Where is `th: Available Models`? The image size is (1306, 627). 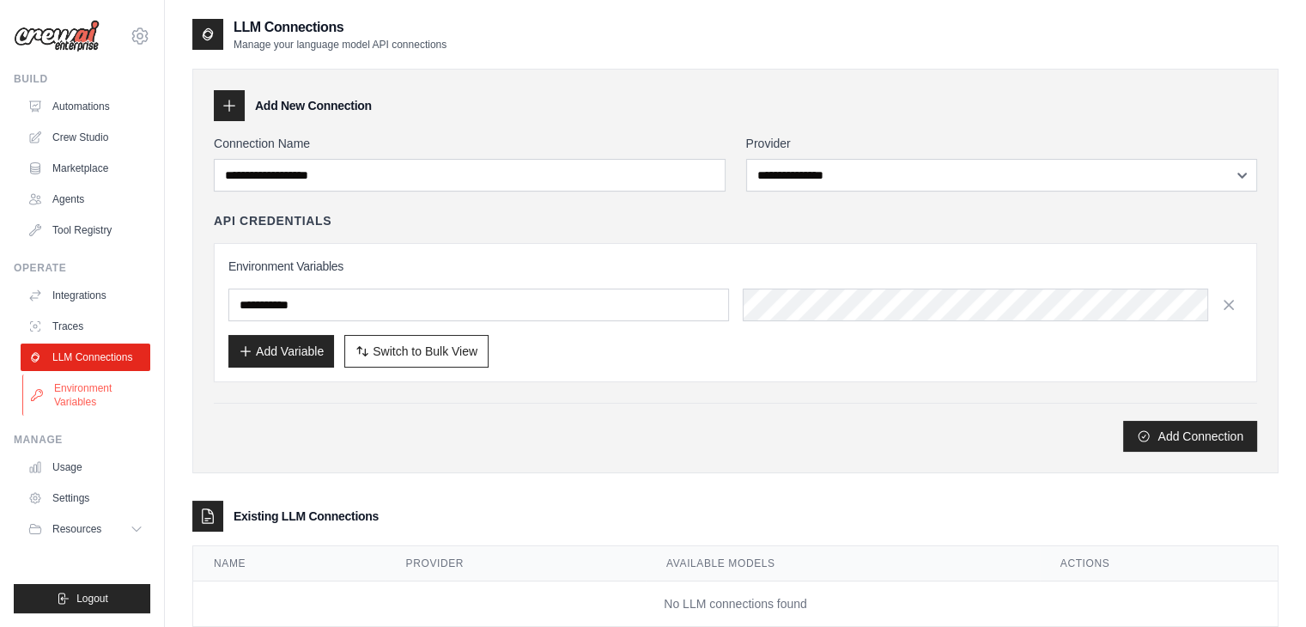
th: Available Models is located at coordinates (843, 563).